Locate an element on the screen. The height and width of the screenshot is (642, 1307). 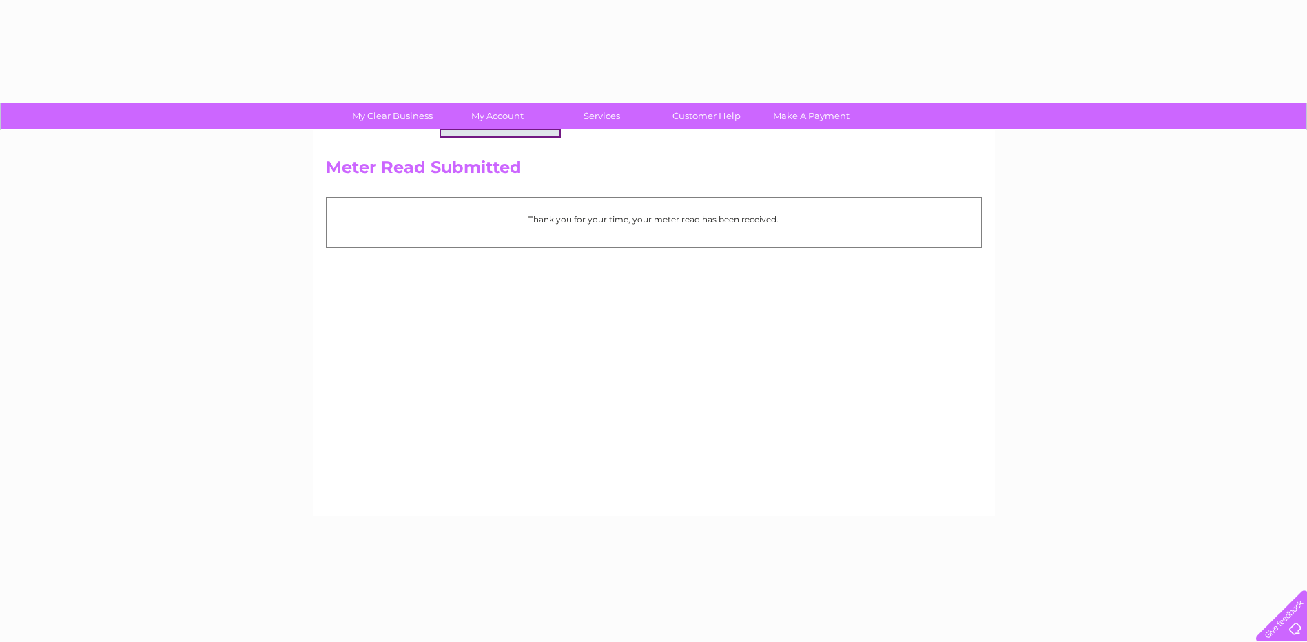
a: Services is located at coordinates (601, 116).